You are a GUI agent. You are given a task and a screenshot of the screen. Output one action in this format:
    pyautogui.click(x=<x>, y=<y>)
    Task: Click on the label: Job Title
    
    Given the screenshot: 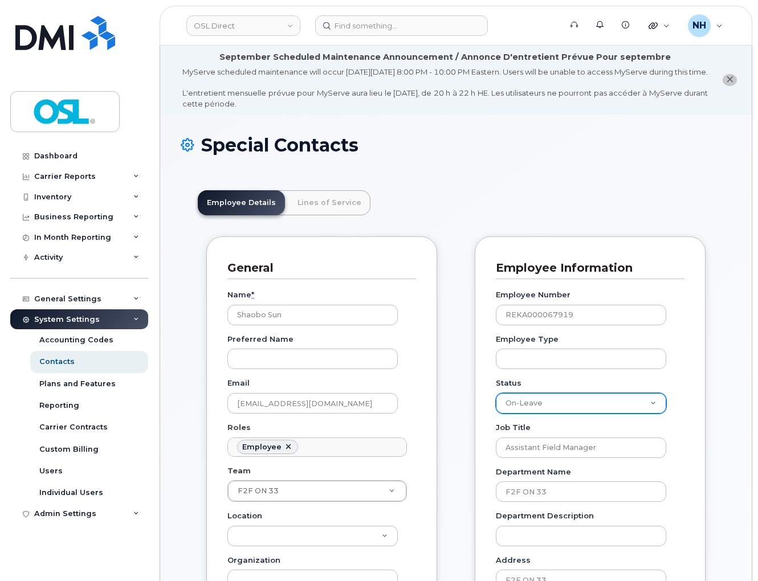 What is the action you would take?
    pyautogui.click(x=513, y=427)
    